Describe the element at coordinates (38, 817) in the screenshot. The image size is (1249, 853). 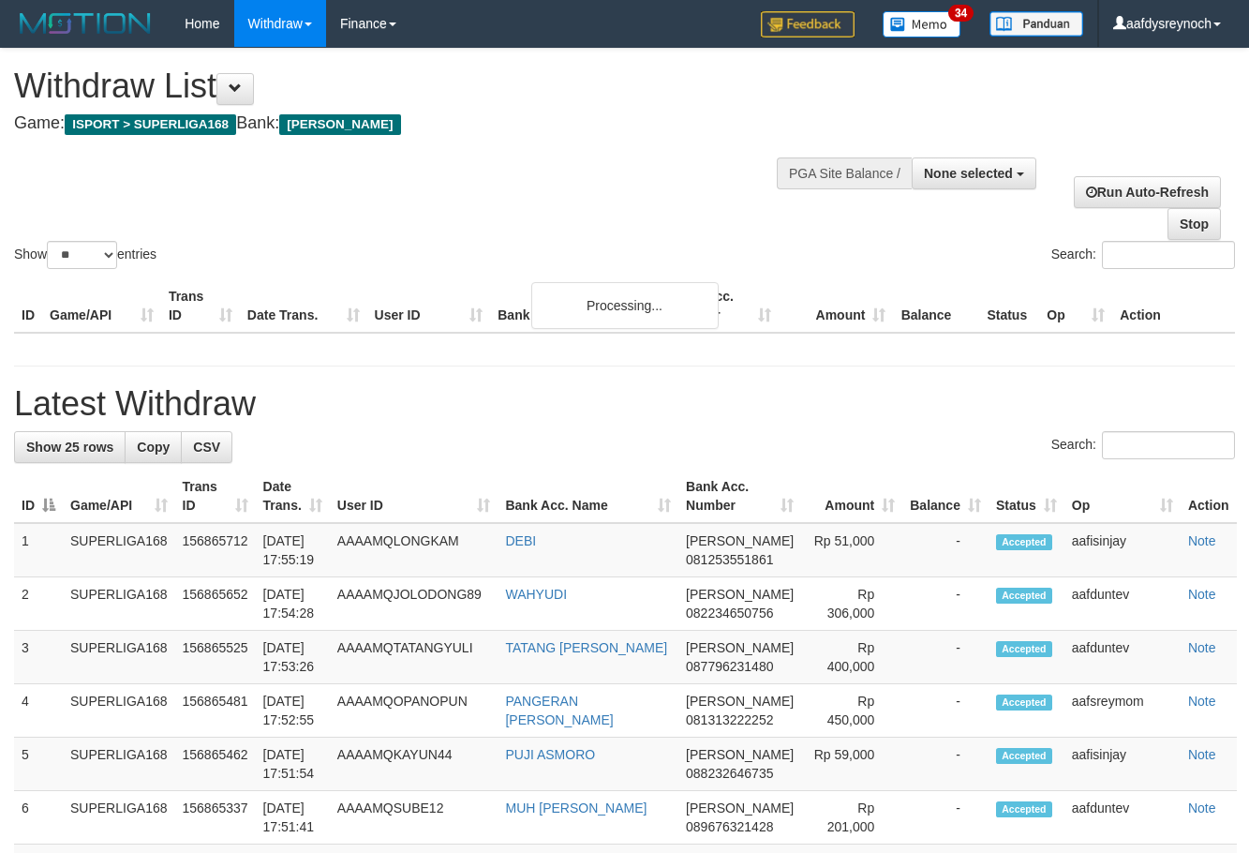
I see `td: 6` at that location.